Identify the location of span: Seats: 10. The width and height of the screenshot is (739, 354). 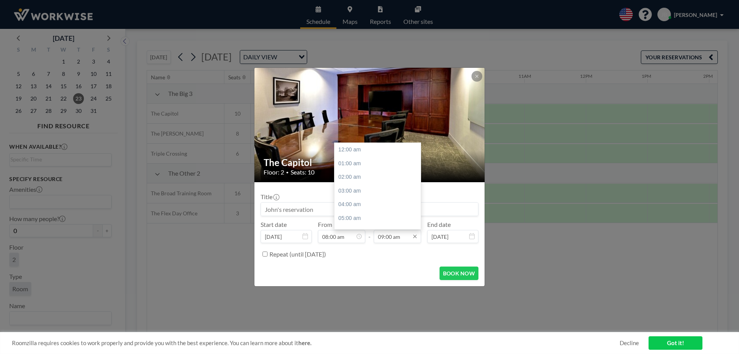
(303, 172).